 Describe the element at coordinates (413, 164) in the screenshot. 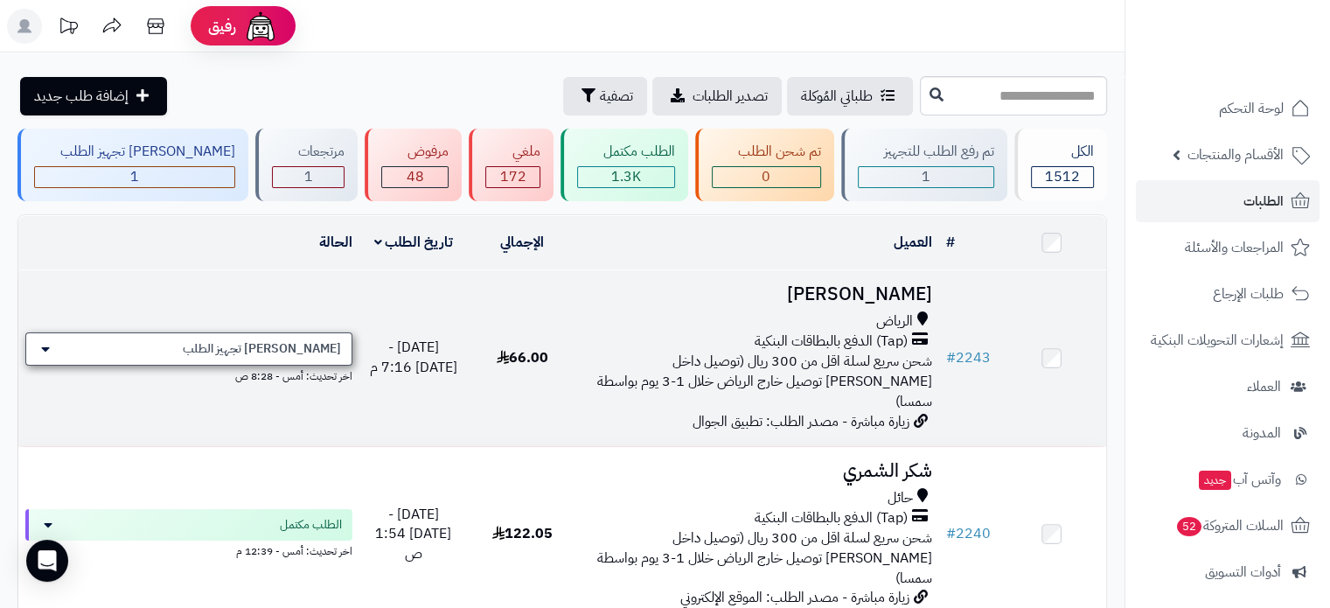

I see `a: مرفوض 48` at that location.